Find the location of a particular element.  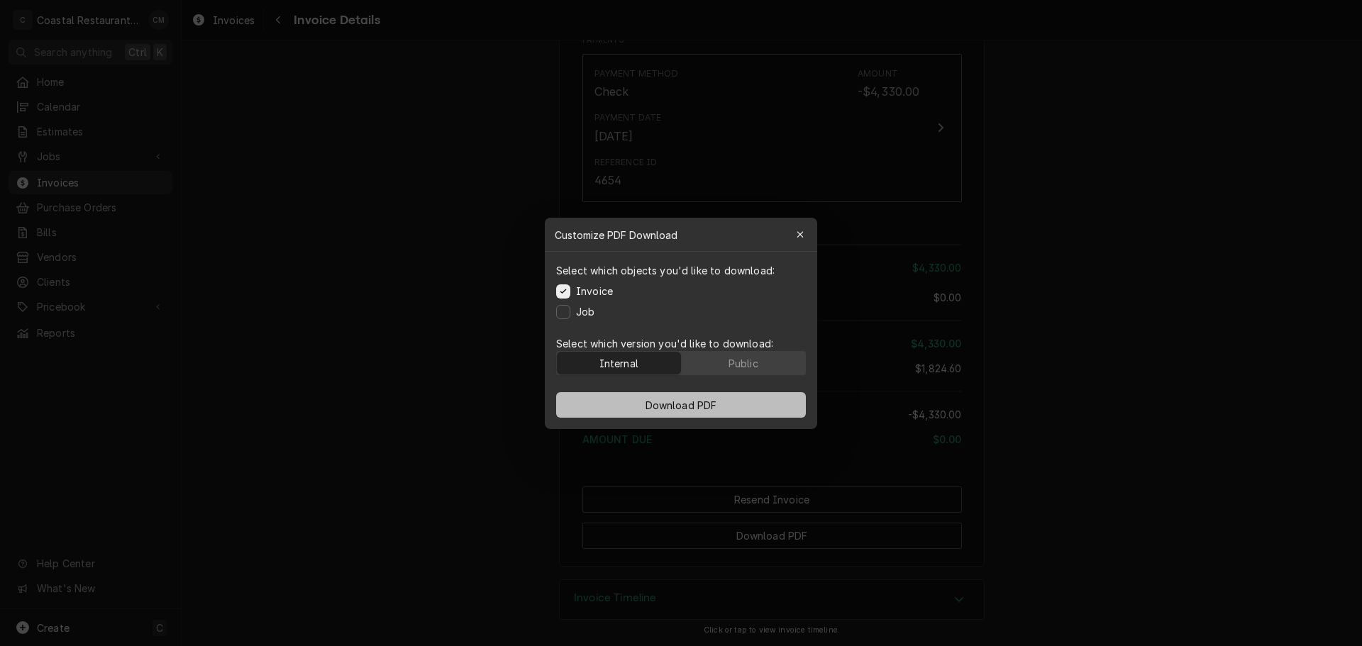

div: Customize PDF Download is located at coordinates (681, 235).